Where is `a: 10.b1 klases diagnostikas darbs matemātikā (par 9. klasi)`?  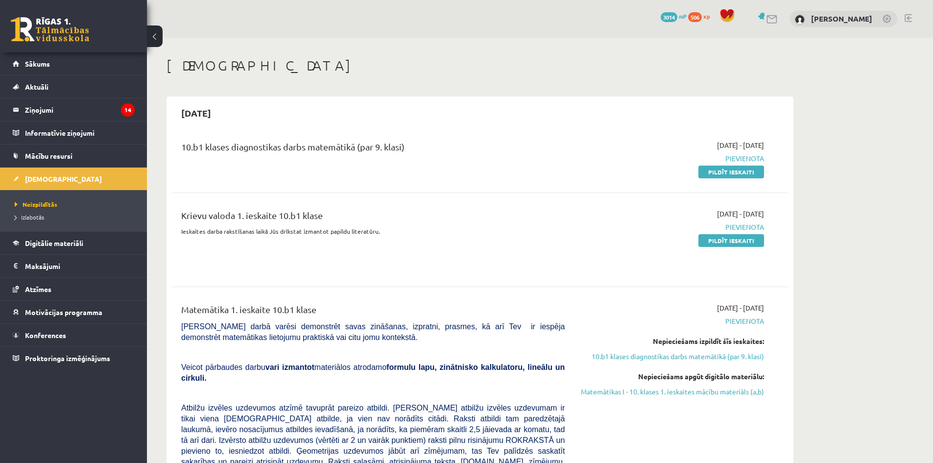 a: 10.b1 klases diagnostikas darbs matemātikā (par 9. klasi) is located at coordinates (672, 356).